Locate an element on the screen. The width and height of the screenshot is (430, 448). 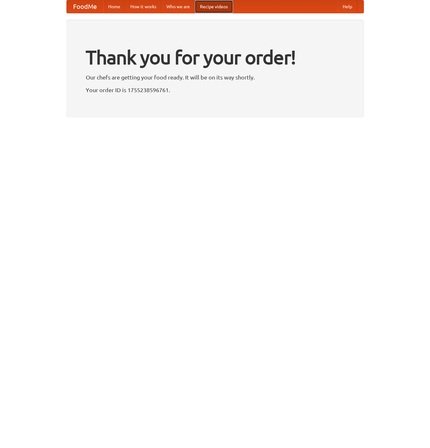
p: Your order ID is 1755238596761. is located at coordinates (215, 90).